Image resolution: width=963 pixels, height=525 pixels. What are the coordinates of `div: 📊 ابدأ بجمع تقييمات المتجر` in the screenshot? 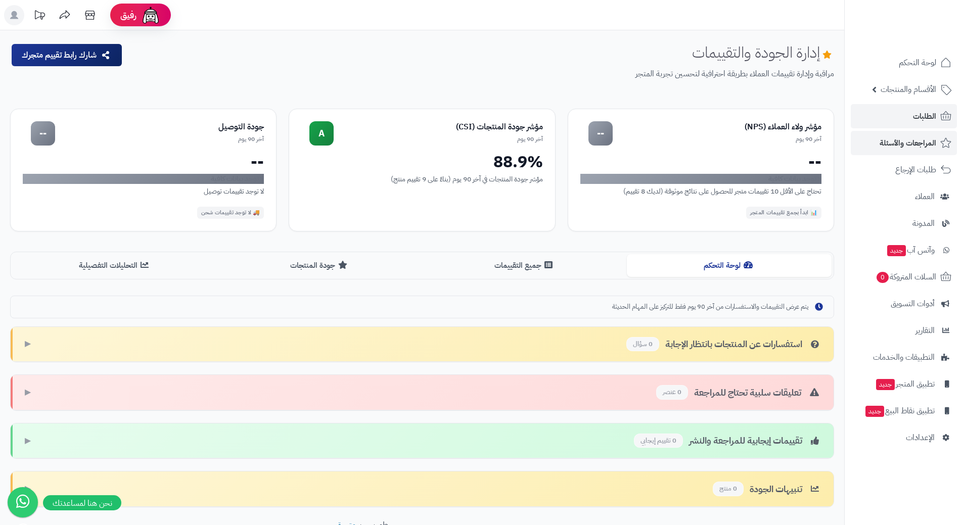 It's located at (783, 213).